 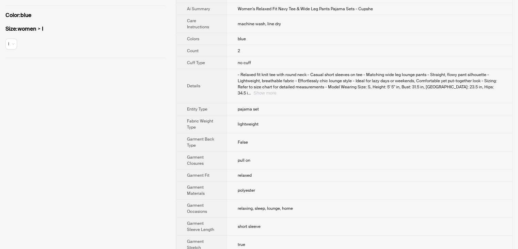 I want to click on span: - Relaxed fit knit tee with round neck - Casual short sleeves on tee - Matching wide leg lounge p..., so click(x=367, y=84).